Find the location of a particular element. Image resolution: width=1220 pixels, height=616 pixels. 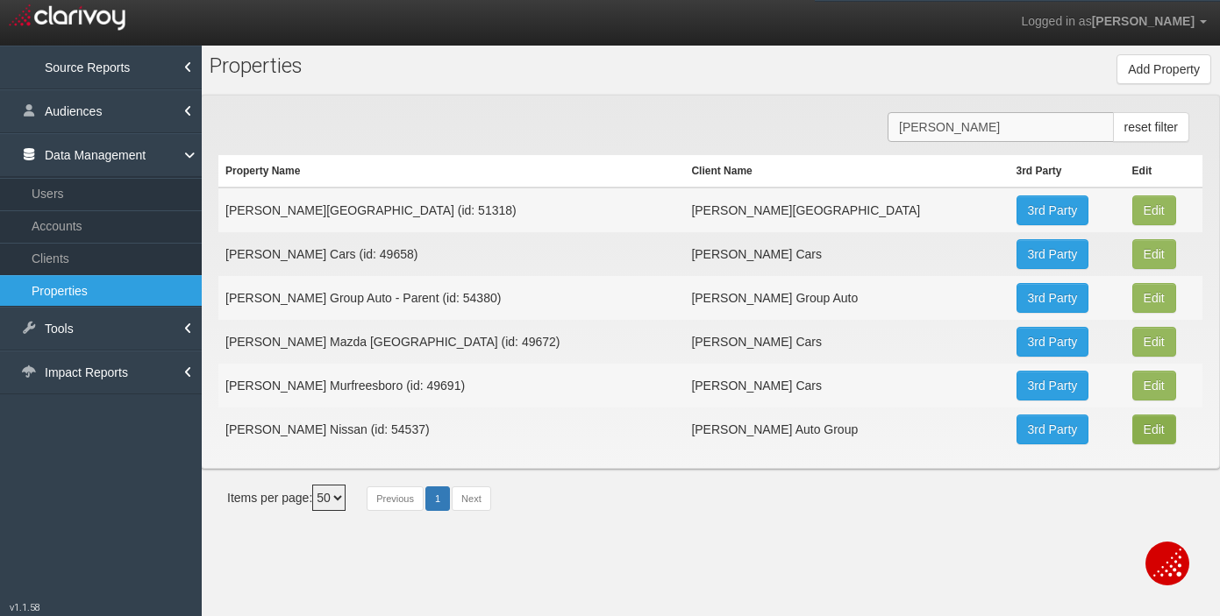

th: Client Name is located at coordinates (846, 171).